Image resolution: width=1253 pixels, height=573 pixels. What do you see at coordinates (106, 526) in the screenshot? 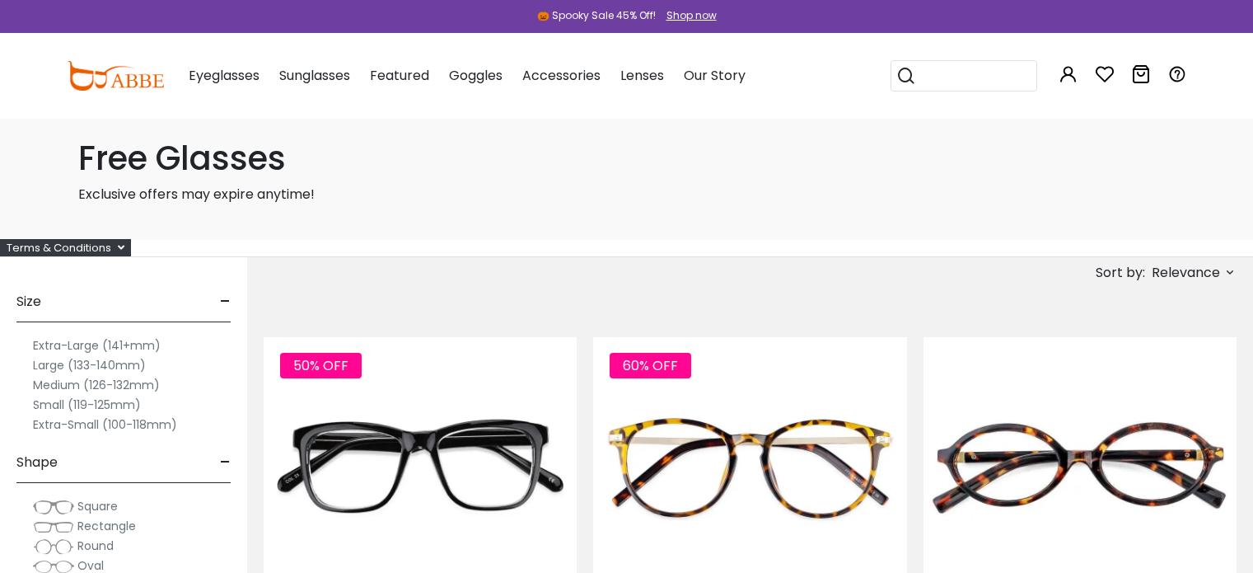
I see `span: Rectangle` at bounding box center [106, 526].